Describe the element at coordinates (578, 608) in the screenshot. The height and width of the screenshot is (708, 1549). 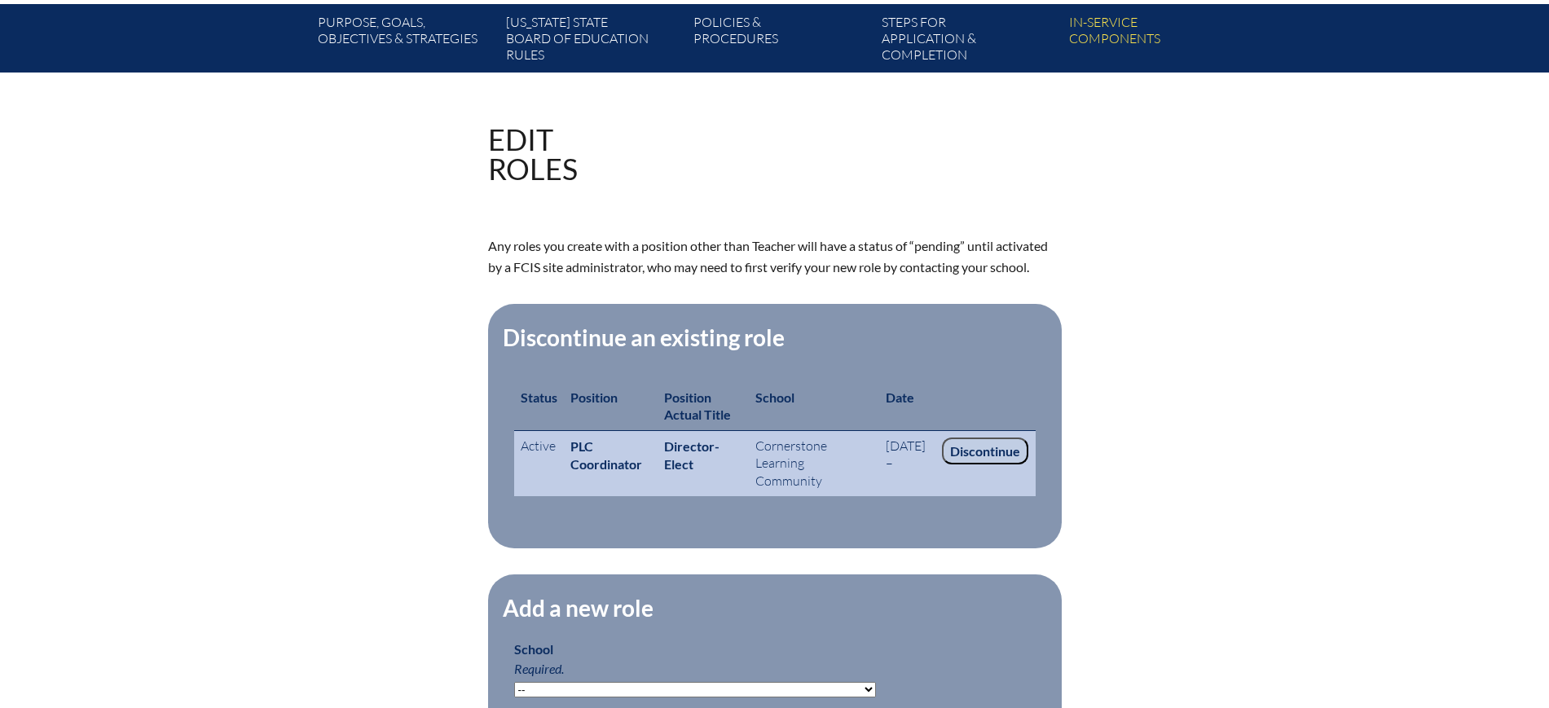
I see `legend: Add a new role` at that location.